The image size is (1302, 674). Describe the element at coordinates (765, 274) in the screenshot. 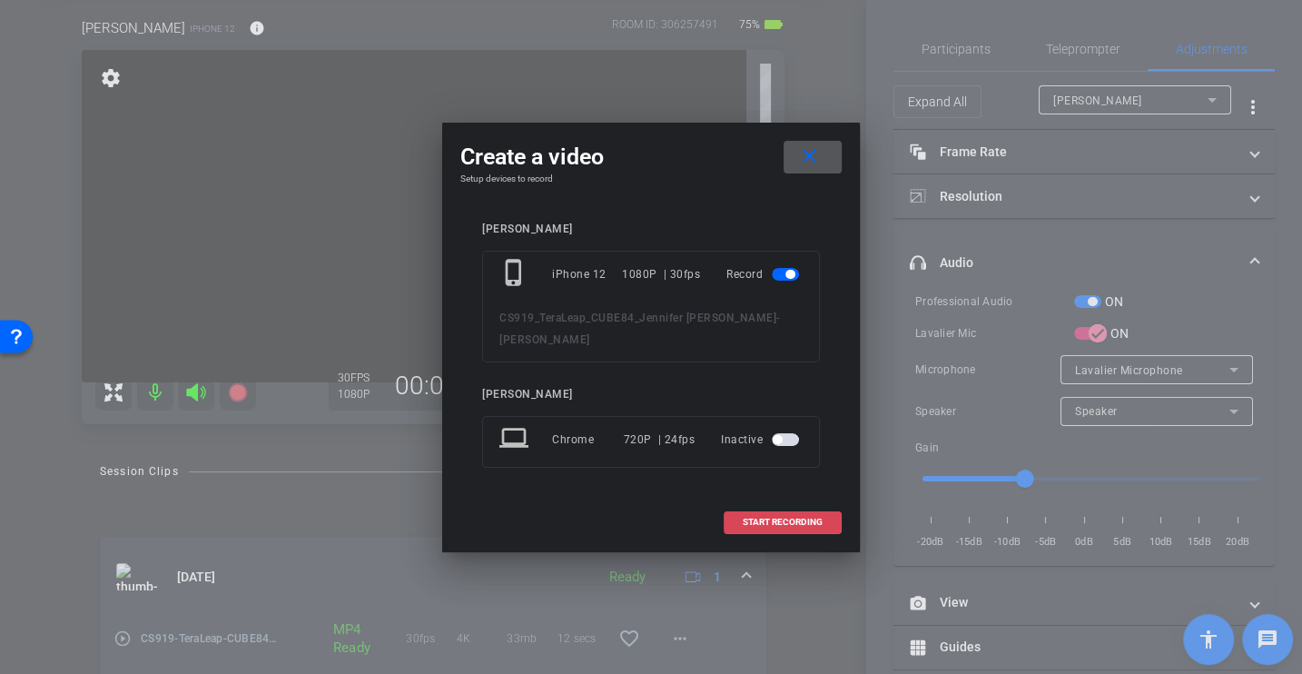

I see `div: Record` at that location.